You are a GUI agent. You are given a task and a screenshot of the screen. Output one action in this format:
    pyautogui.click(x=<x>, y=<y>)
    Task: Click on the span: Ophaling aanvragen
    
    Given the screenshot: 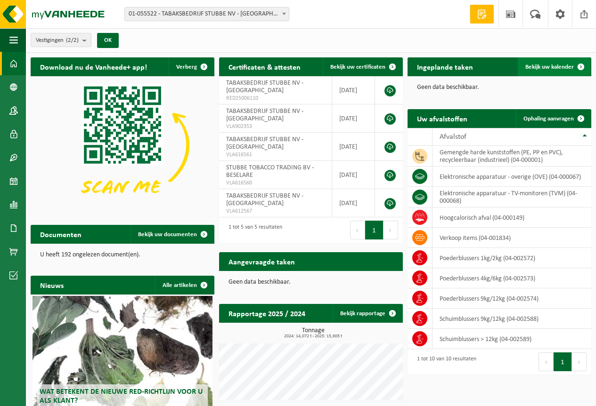 What is the action you would take?
    pyautogui.click(x=548, y=119)
    